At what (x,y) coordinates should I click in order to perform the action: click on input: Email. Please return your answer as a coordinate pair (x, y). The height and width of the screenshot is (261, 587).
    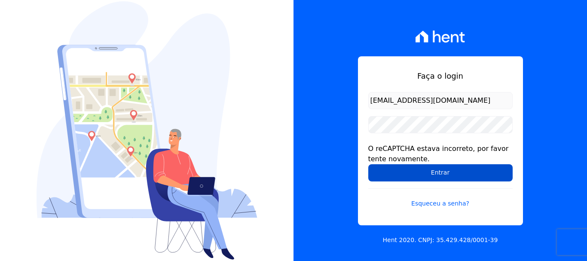
    Looking at the image, I should click on (441, 101).